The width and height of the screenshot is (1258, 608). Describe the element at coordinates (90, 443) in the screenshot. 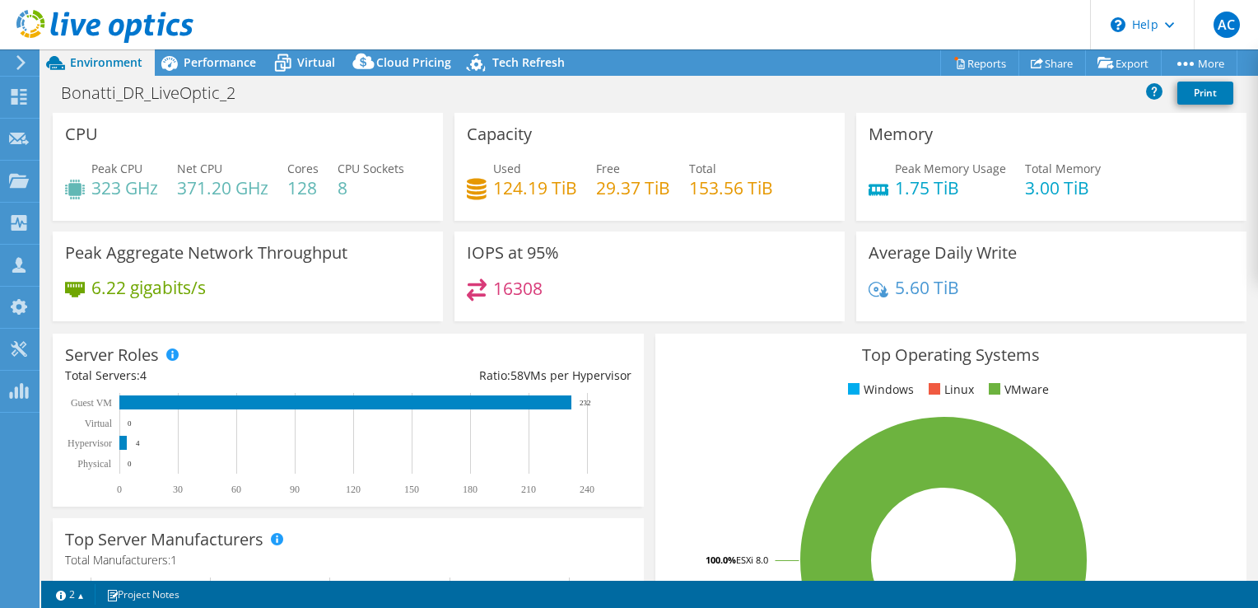

I see `text: Hypervisor` at that location.